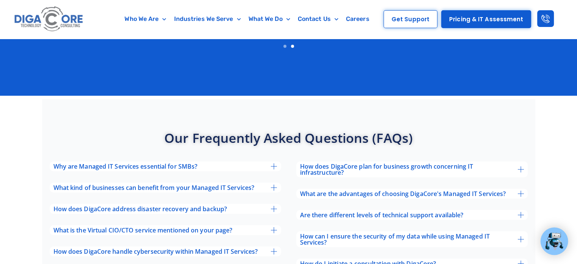 This screenshot has height=264, width=577. Describe the element at coordinates (126, 166) in the screenshot. I see `span: Why are Managed IT Services essential for SMBs?` at that location.